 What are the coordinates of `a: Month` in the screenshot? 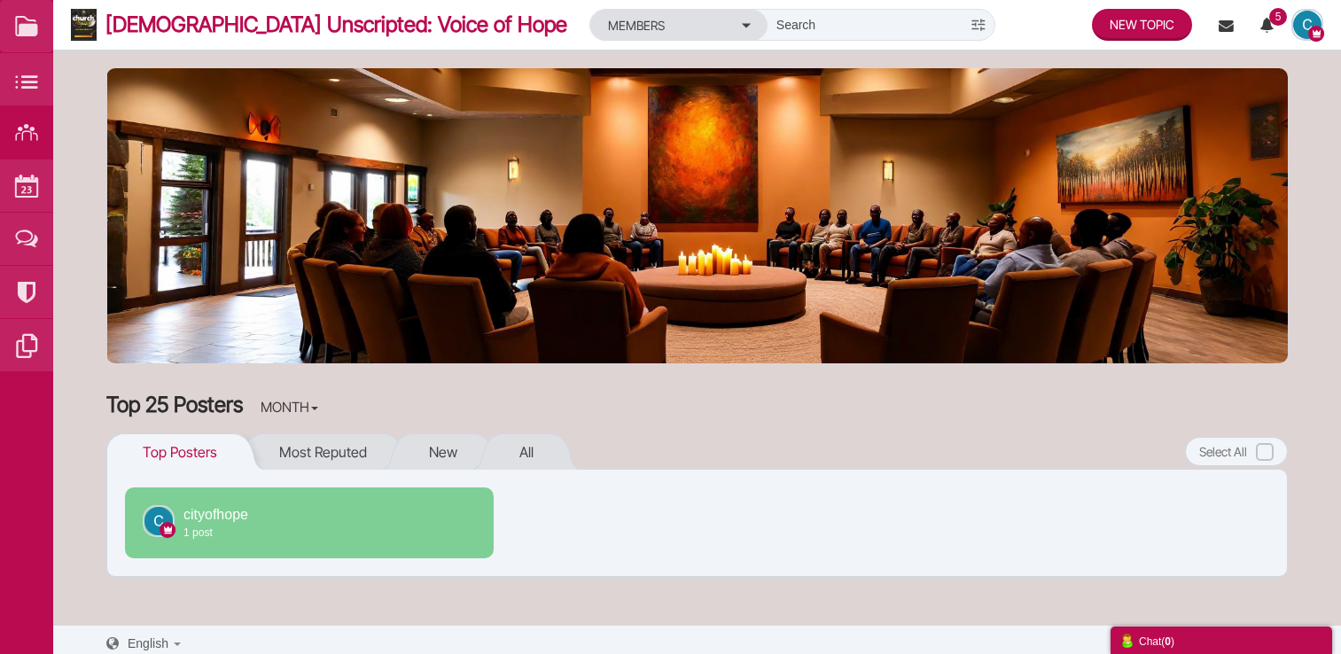 It's located at (289, 404).